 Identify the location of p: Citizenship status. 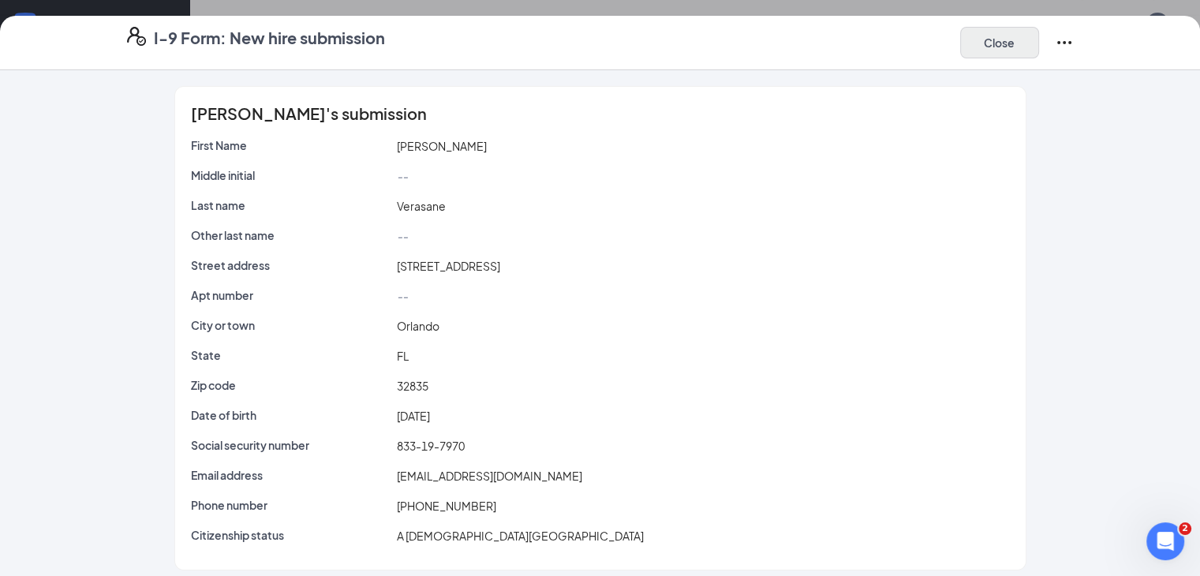
(291, 535).